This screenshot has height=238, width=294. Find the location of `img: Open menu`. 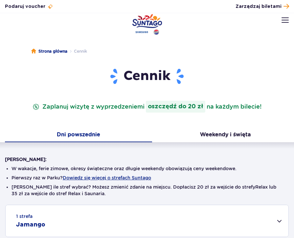

img: Open menu is located at coordinates (286, 20).